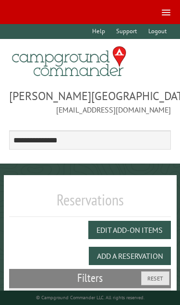 This screenshot has height=305, width=180. Describe the element at coordinates (130, 230) in the screenshot. I see `button: Edit Add-on Items` at that location.